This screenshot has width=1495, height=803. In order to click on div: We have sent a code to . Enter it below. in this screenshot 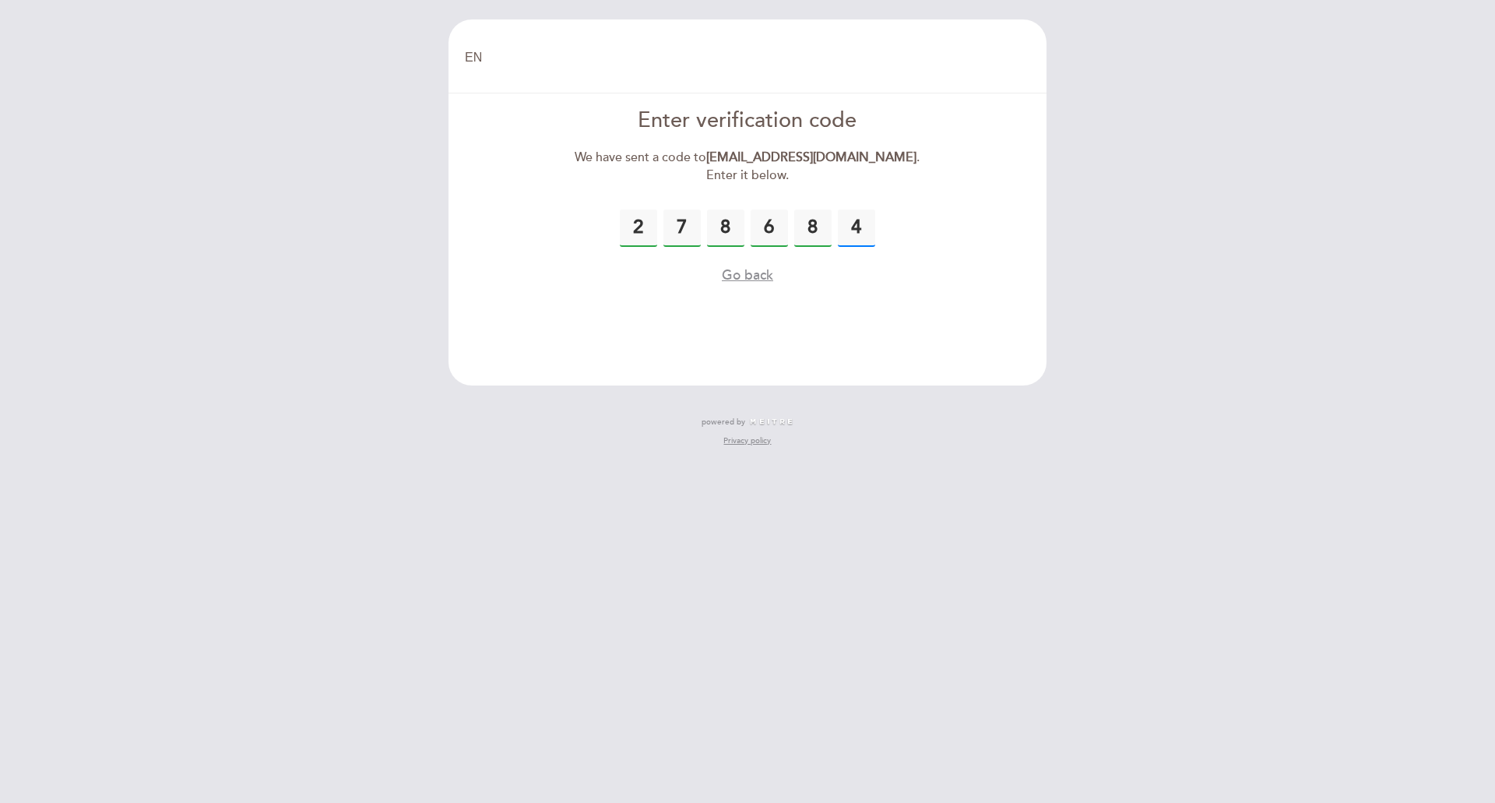, I will do `click(748, 167)`.